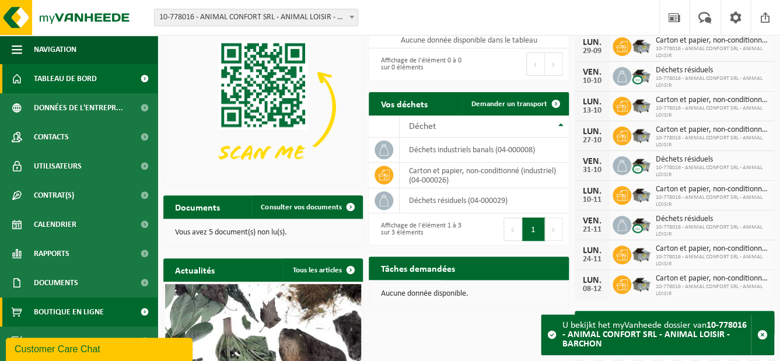 This screenshot has height=361, width=780. Describe the element at coordinates (592, 289) in the screenshot. I see `div: 08-12` at that location.